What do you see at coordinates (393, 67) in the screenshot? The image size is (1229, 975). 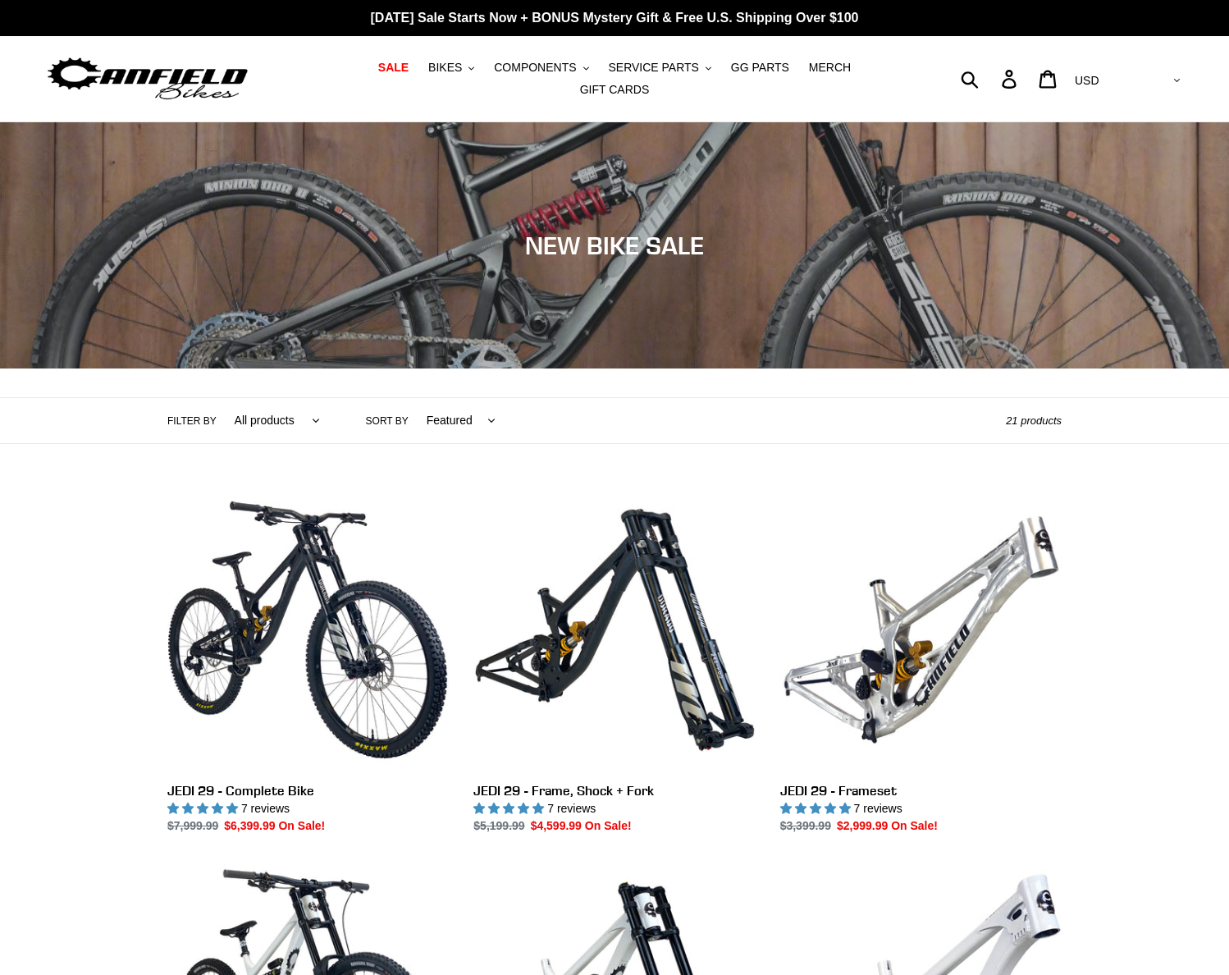 I see `span: SALE` at bounding box center [393, 67].